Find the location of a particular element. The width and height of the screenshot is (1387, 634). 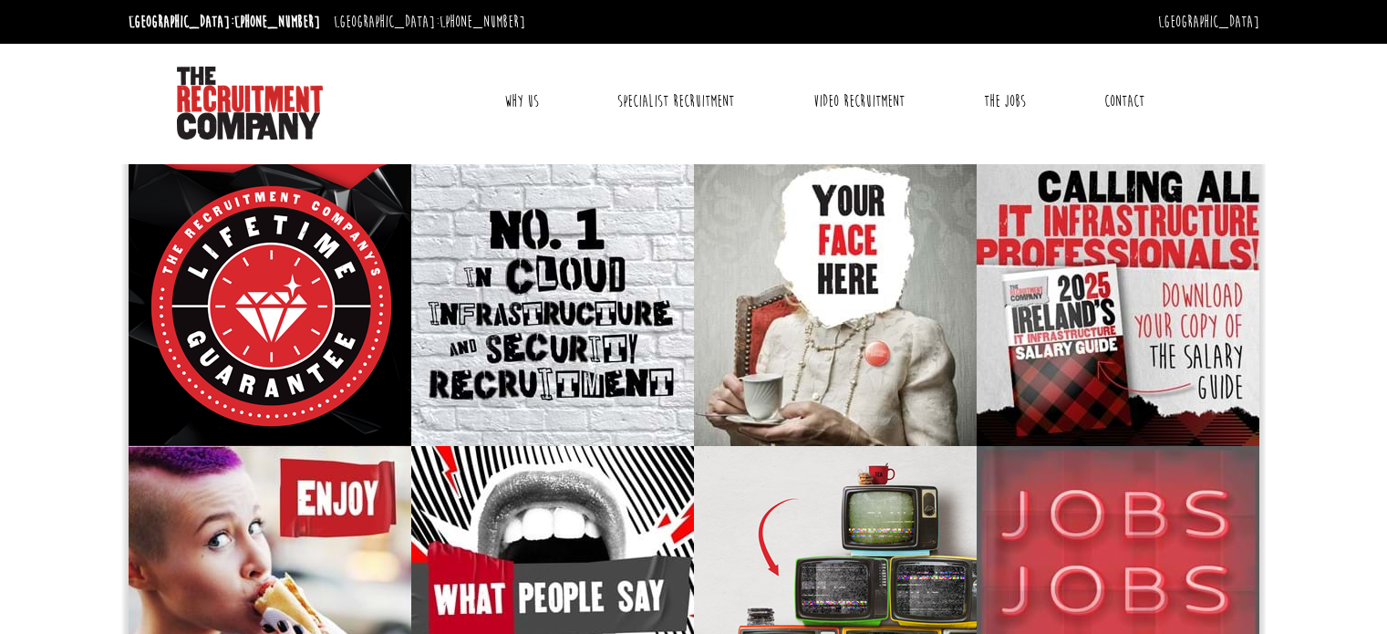

a: Video Recruitment is located at coordinates (859, 101).